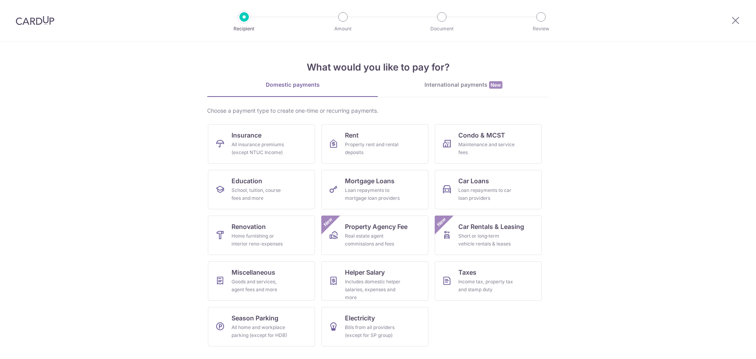  Describe the element at coordinates (373, 240) in the screenshot. I see `div: Real estate agent commissions and fees` at that location.